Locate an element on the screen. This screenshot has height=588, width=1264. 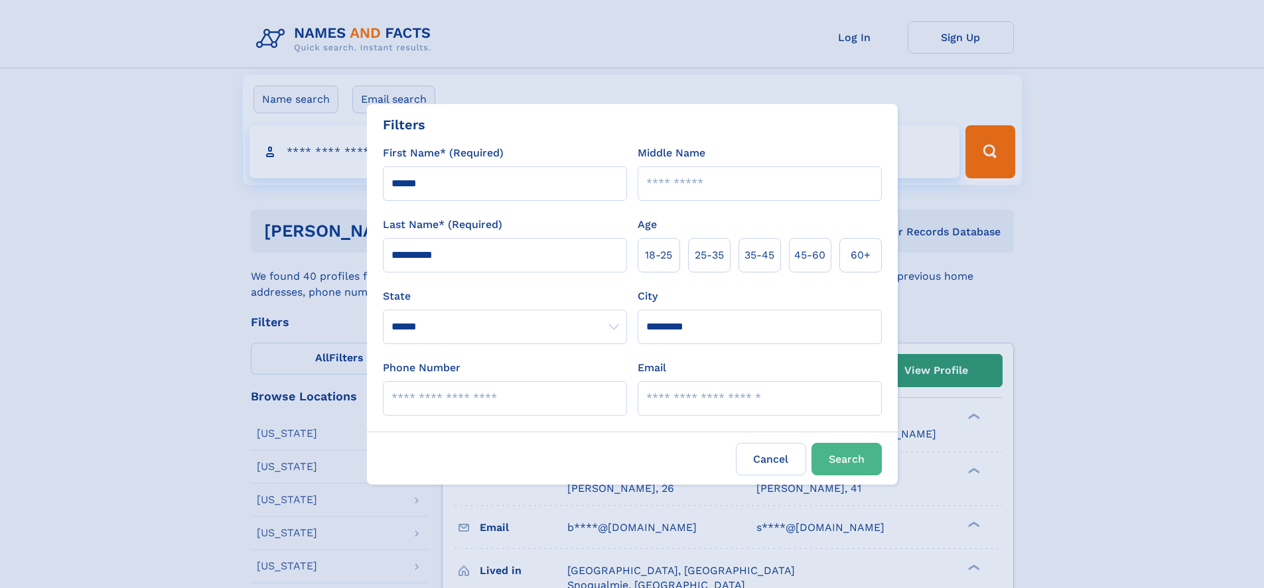
label: State is located at coordinates (505, 297).